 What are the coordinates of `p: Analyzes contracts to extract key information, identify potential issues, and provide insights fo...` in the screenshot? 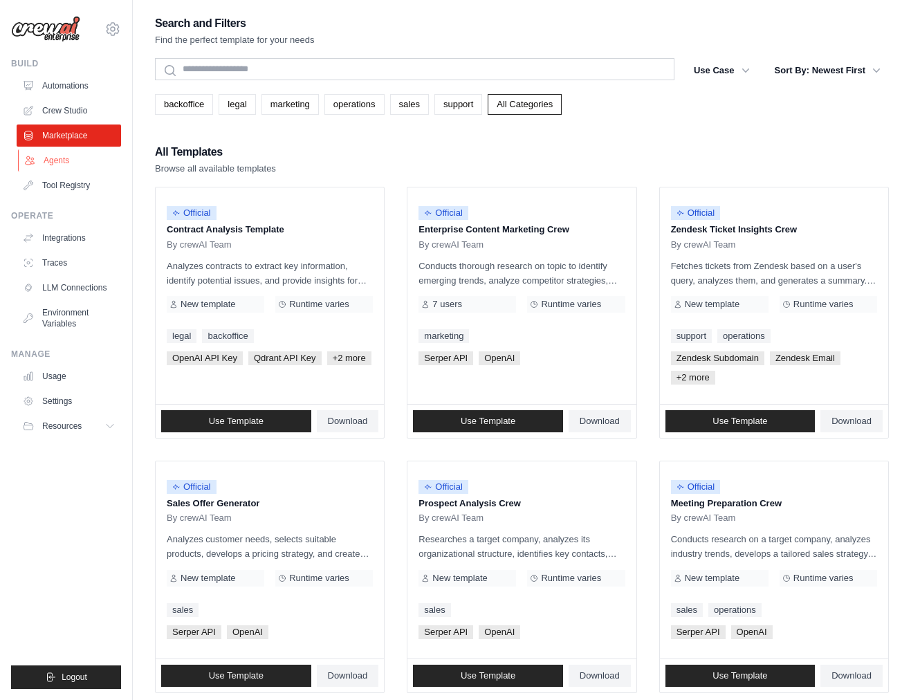 It's located at (270, 273).